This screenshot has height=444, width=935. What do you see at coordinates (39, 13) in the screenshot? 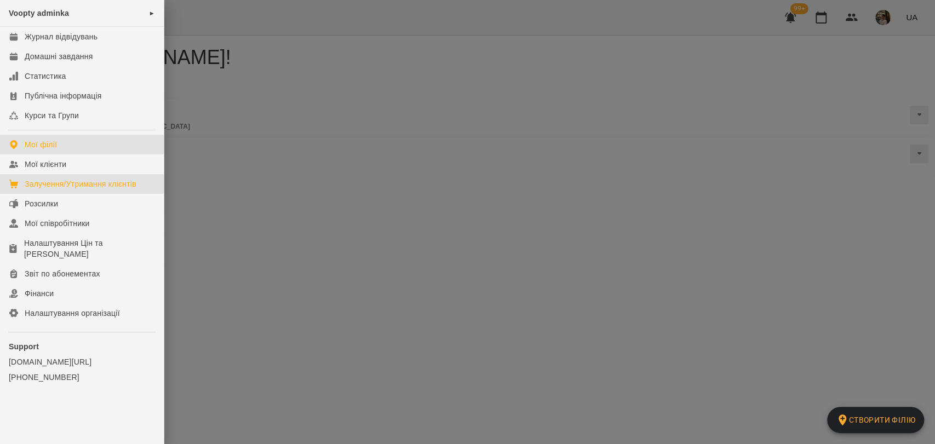
I see `span: Voopty adminka` at bounding box center [39, 13].